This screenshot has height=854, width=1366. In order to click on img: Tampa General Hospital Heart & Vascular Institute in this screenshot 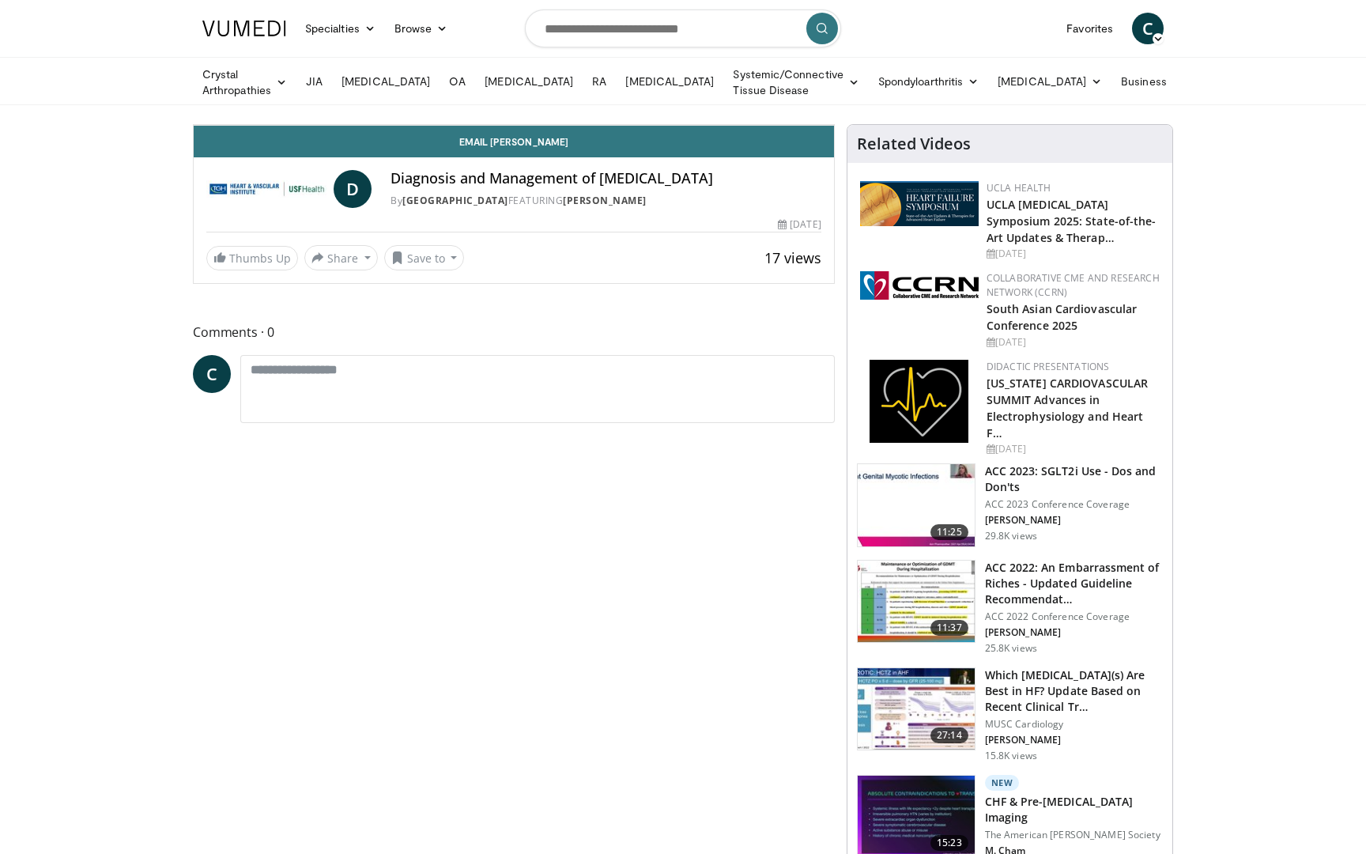, I will do `click(266, 189)`.